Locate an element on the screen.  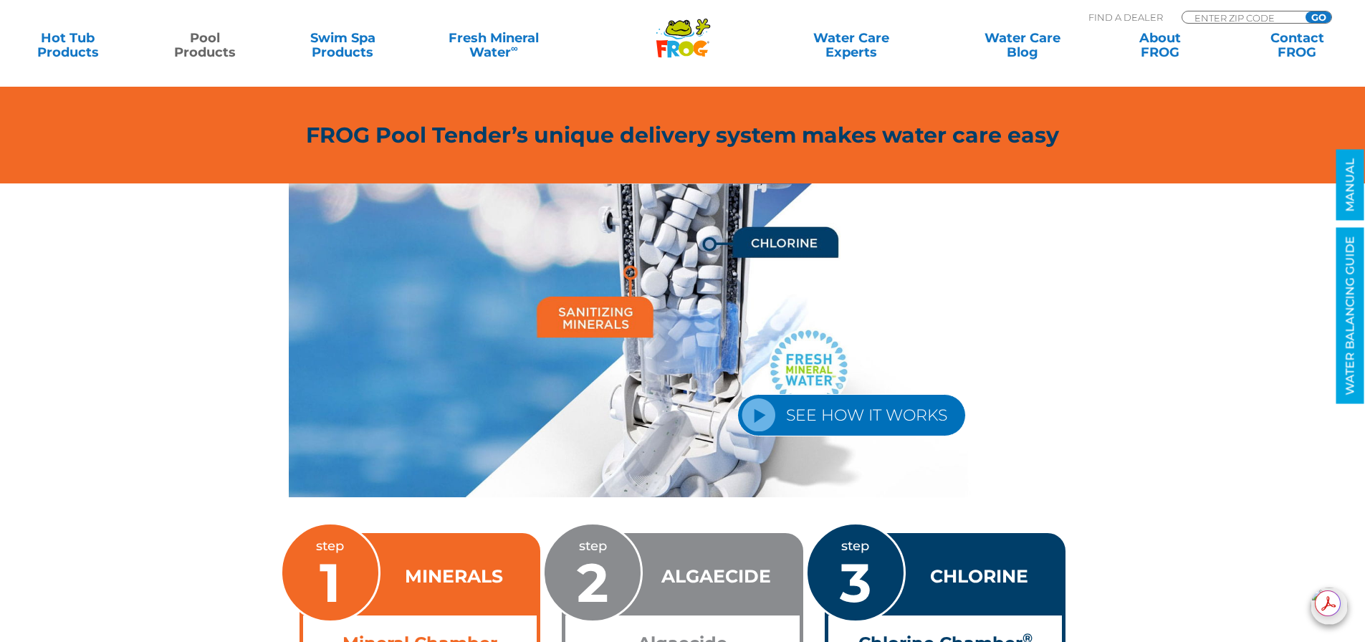
a: Water CareBlog is located at coordinates (1022, 45).